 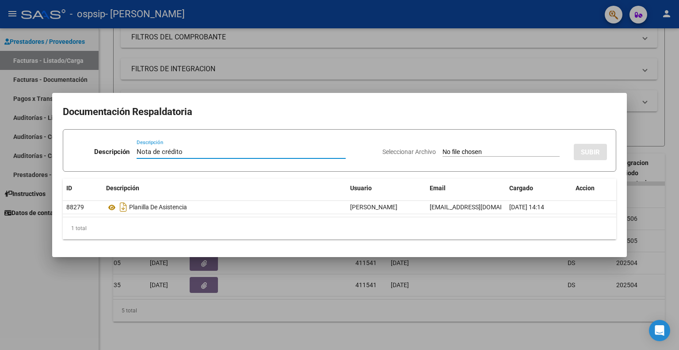 I want to click on span: Email, so click(x=438, y=188).